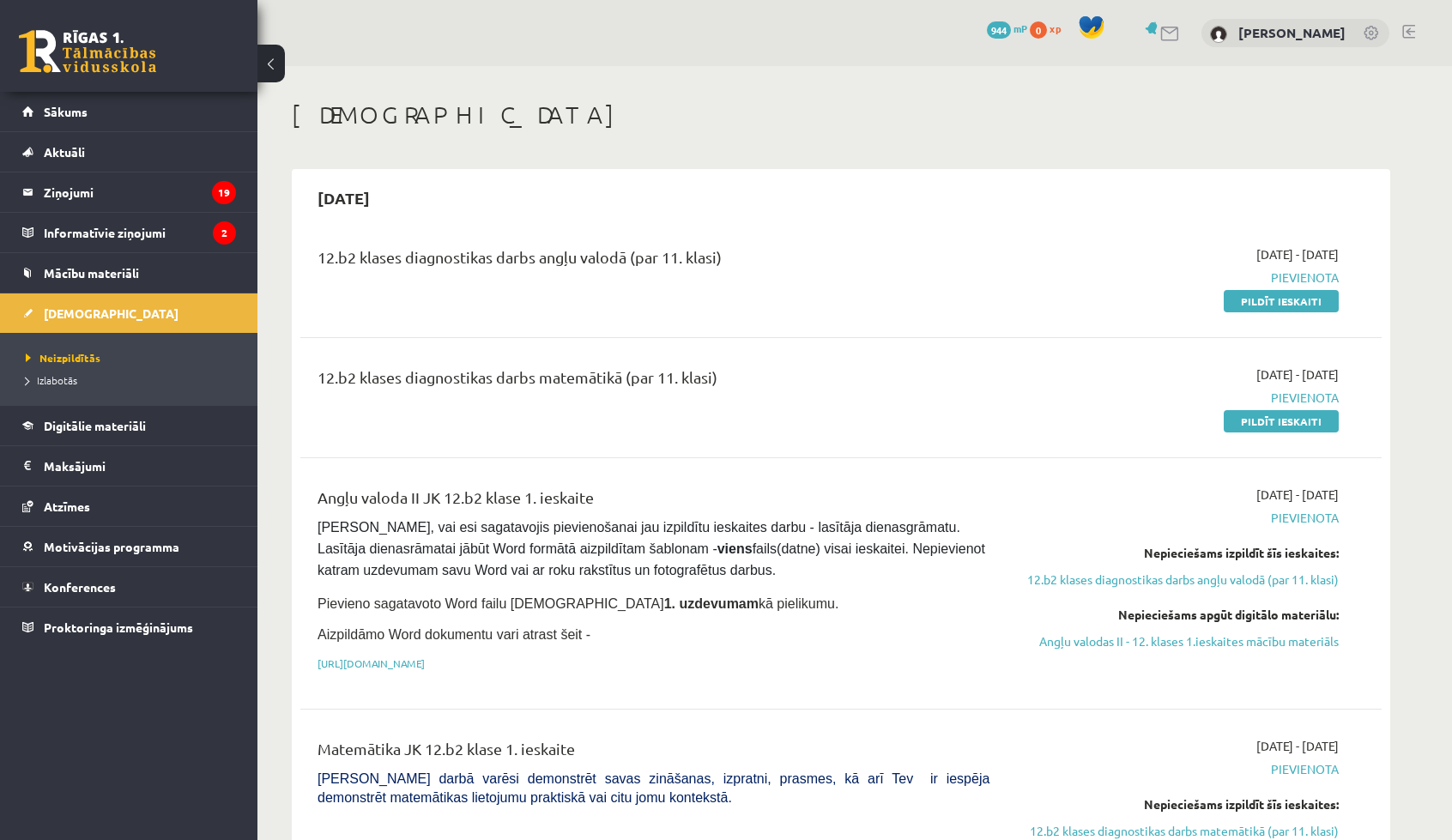 The image size is (1452, 840). I want to click on a: 12.b2 klases diagnostikas darbs angļu valodā (par 11. klasi), so click(1176, 579).